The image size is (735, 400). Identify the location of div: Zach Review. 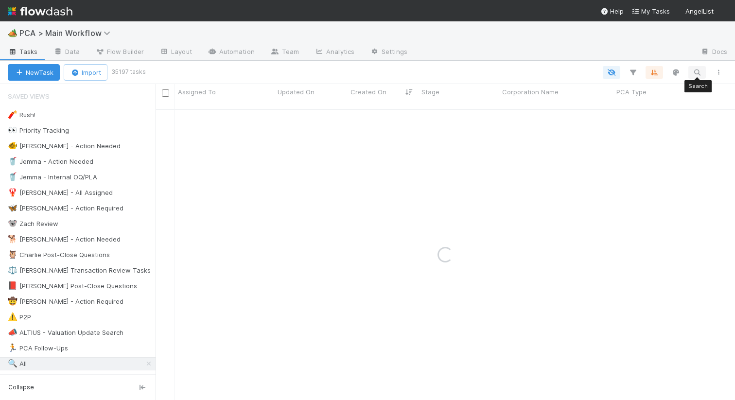
(33, 223).